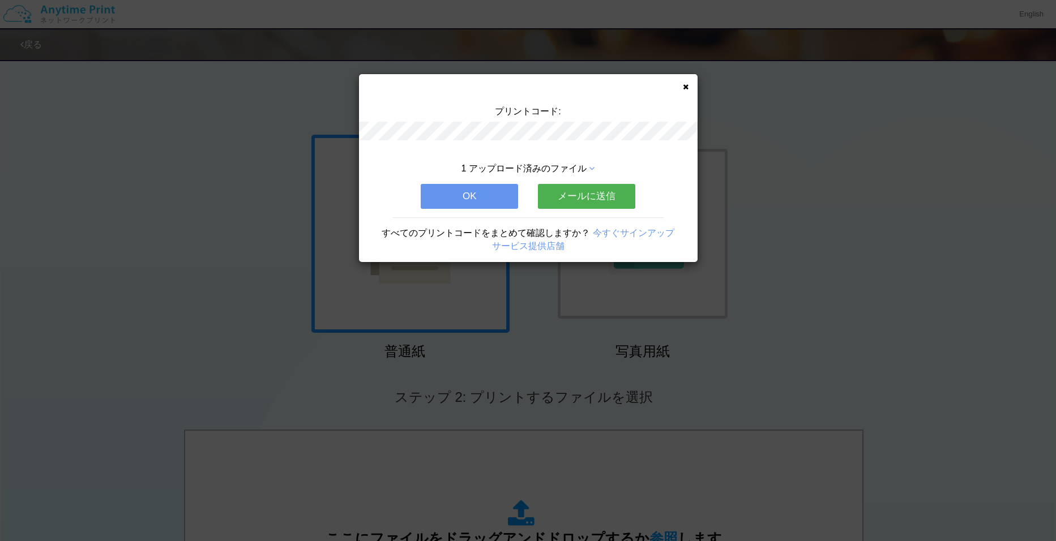 The width and height of the screenshot is (1056, 541). I want to click on a: 今すぐサインアップ, so click(634, 233).